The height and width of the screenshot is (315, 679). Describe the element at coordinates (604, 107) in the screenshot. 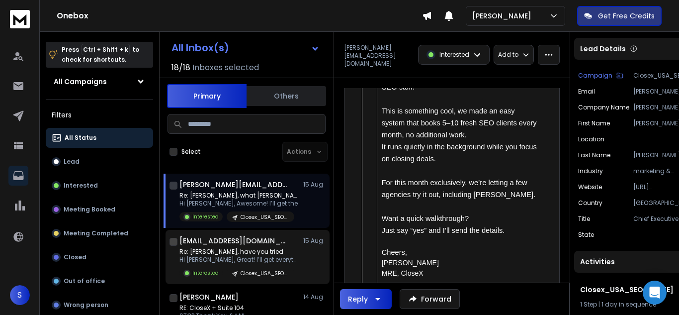

I see `p: Company Name` at that location.